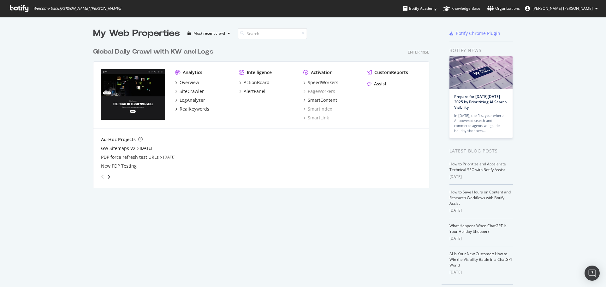 This screenshot has width=606, height=287. I want to click on div: Analytics, so click(192, 73).